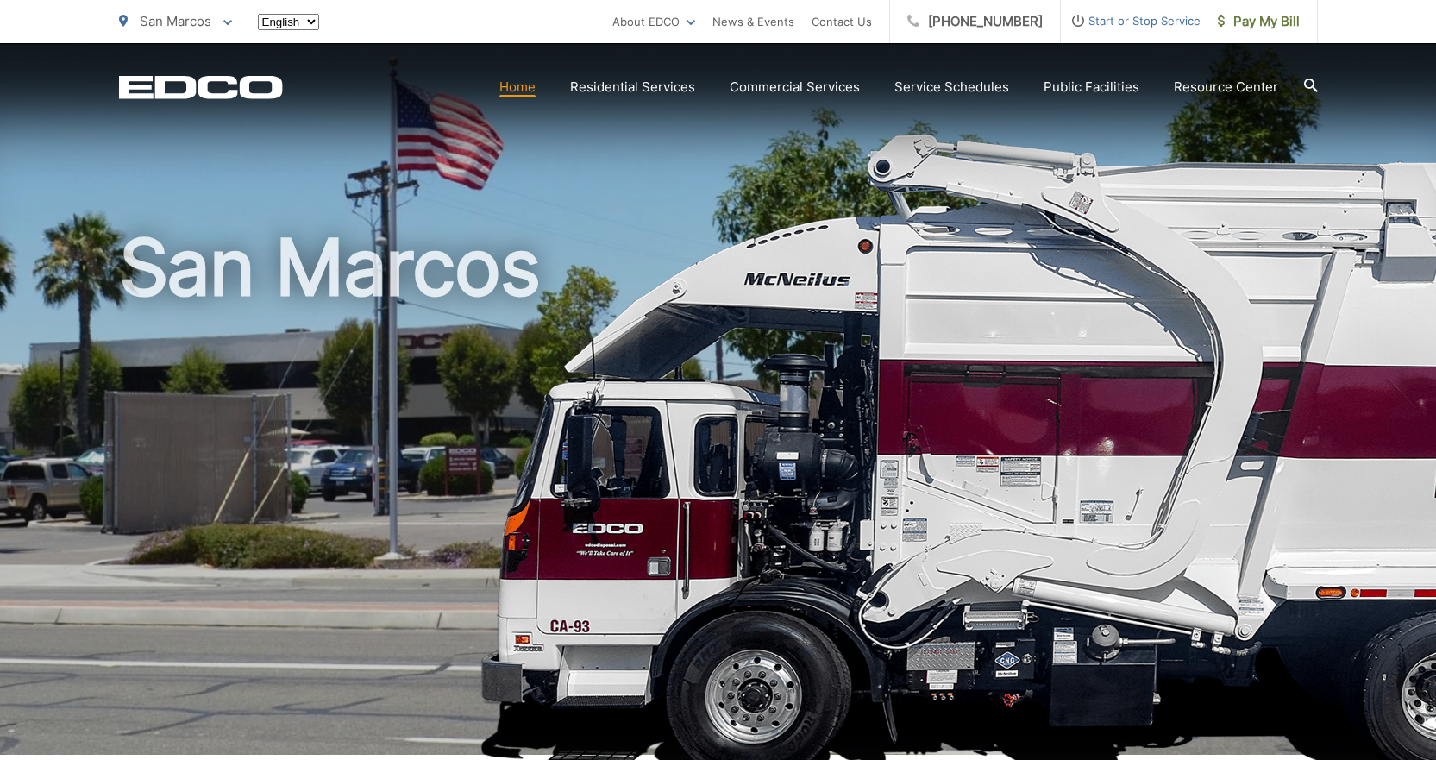 This screenshot has width=1436, height=760. What do you see at coordinates (951, 87) in the screenshot?
I see `a: Service Schedules` at bounding box center [951, 87].